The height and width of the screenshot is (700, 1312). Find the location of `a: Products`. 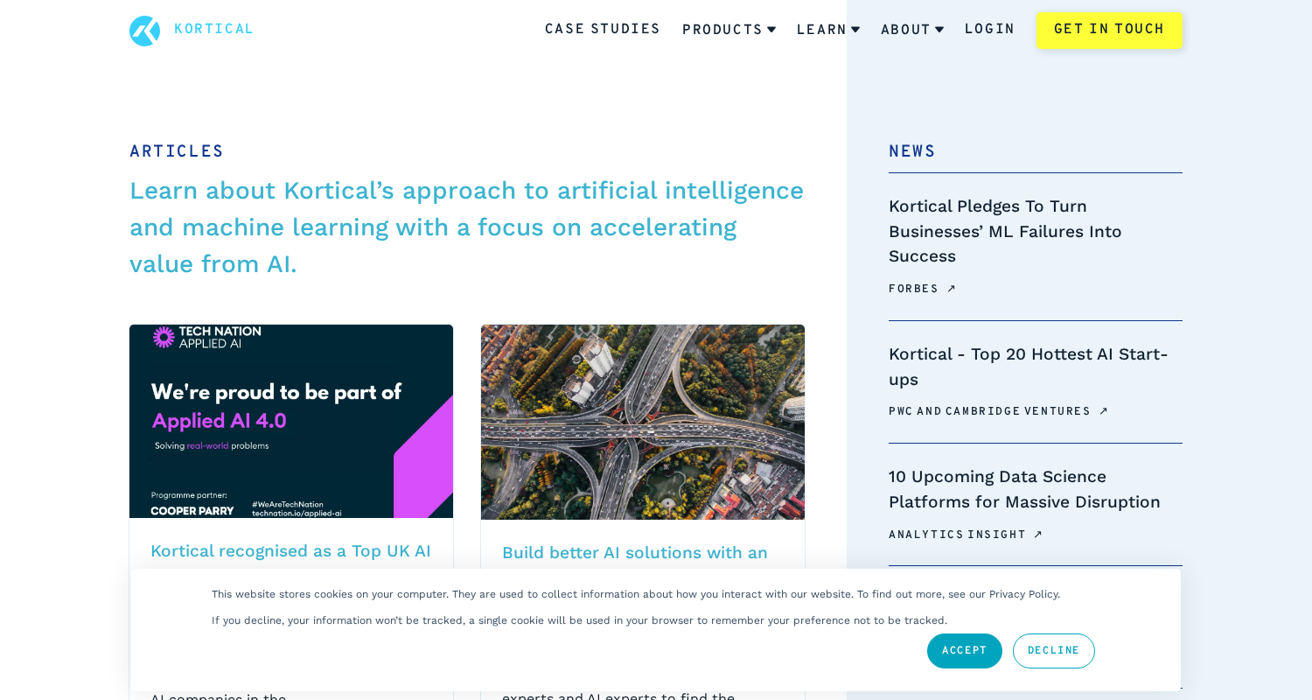

a: Products is located at coordinates (728, 31).